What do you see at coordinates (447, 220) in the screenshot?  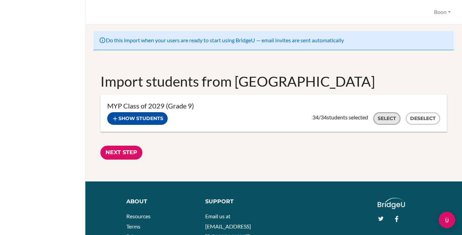 I see `div: Open Intercom Messenger` at bounding box center [447, 220].